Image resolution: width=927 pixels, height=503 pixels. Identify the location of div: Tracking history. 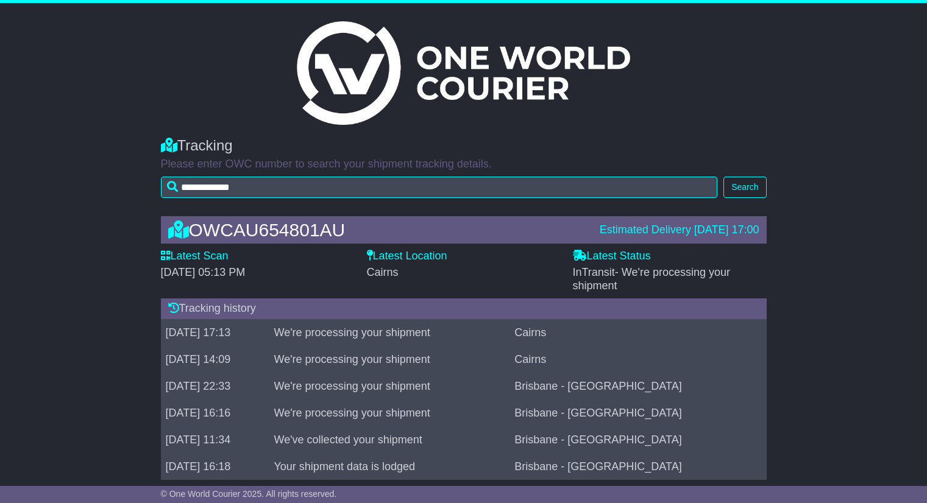
(464, 309).